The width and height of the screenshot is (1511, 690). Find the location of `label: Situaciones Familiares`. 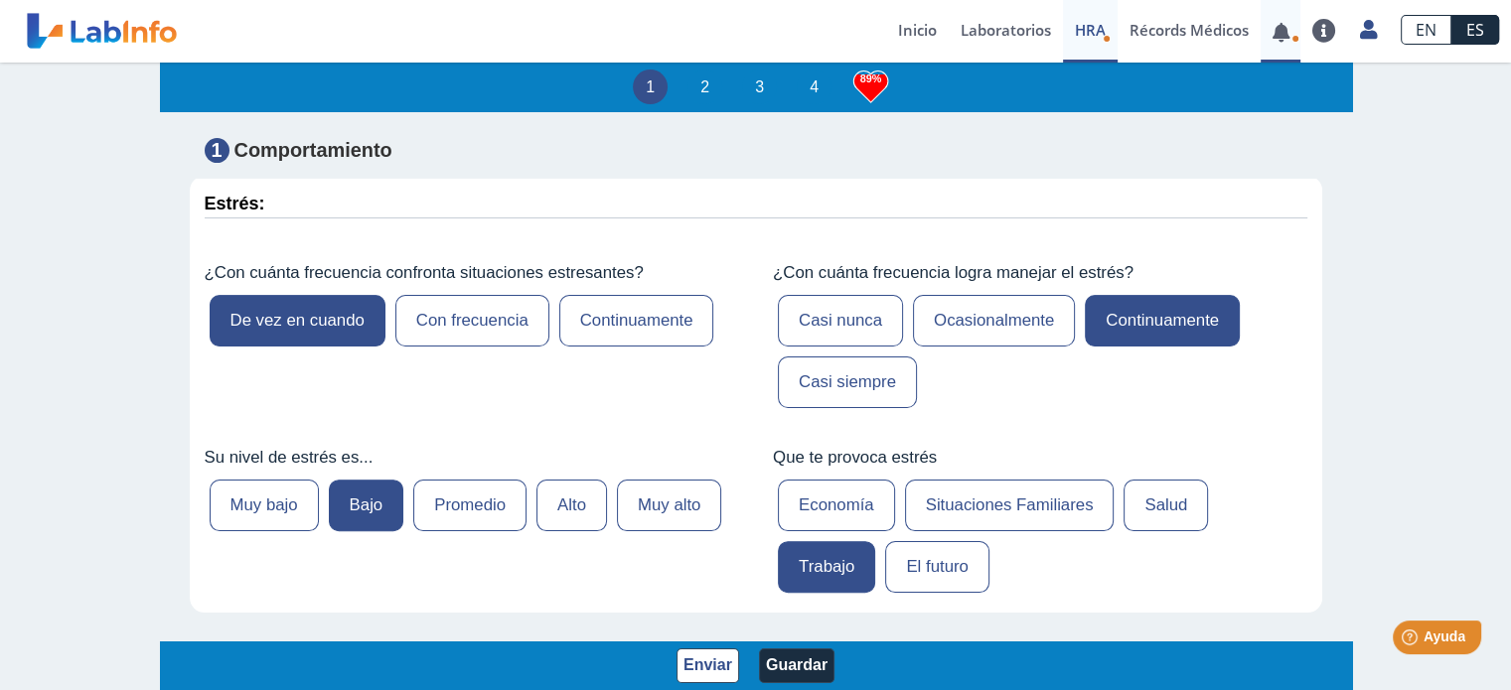

label: Situaciones Familiares is located at coordinates (1009, 506).